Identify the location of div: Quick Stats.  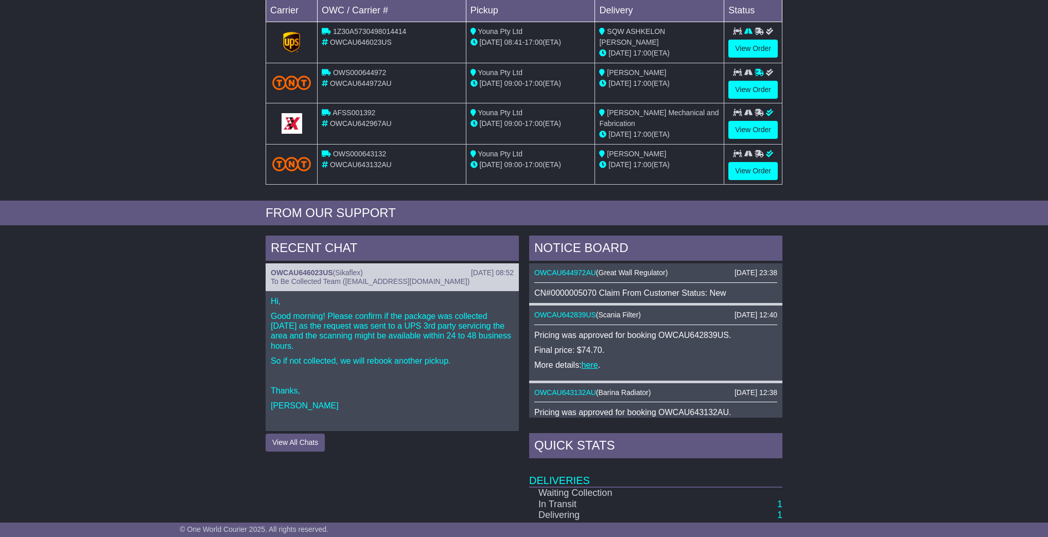
(656, 447).